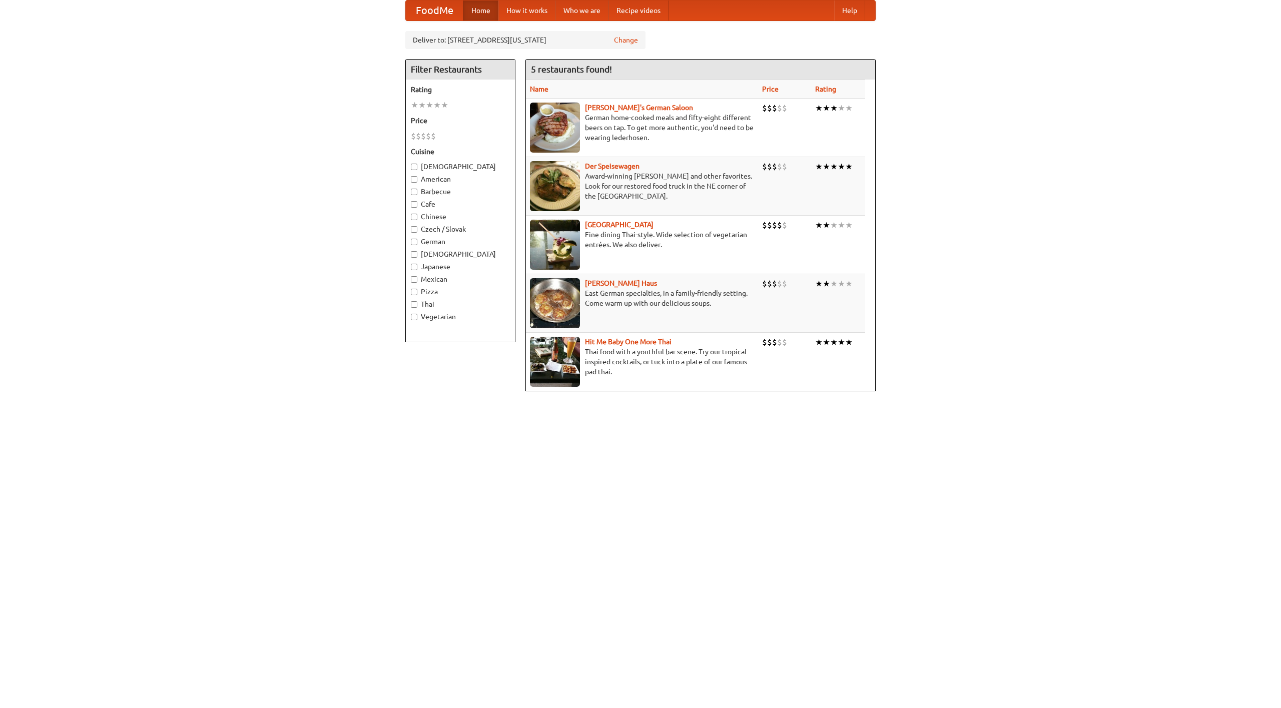  I want to click on label: Barbecue, so click(460, 192).